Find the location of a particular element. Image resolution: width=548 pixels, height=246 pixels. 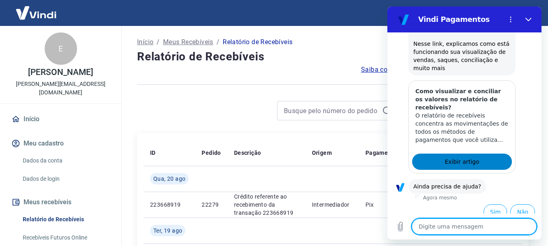

a: Meus Recebíveis is located at coordinates (188, 42).